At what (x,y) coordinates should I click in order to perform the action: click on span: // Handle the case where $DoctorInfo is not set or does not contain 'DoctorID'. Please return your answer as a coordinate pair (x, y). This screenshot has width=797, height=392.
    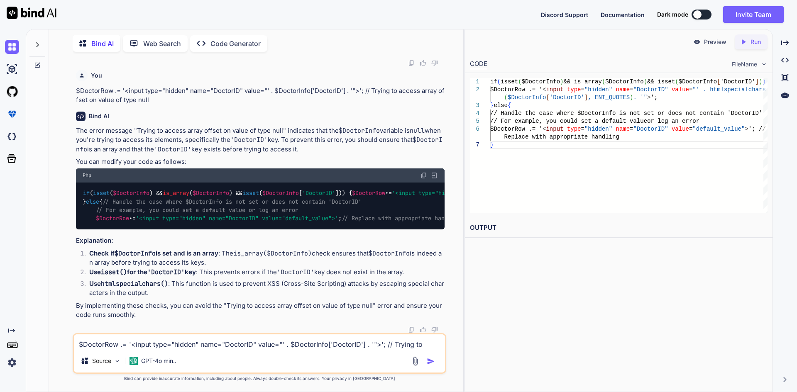
    Looking at the image, I should click on (232, 202).